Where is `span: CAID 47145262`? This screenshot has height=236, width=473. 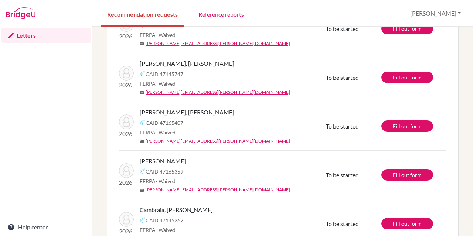
span: CAID 47145262 is located at coordinates (164, 220).